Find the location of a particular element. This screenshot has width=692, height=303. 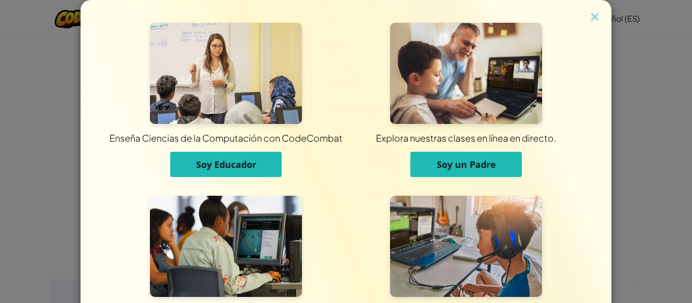

img: Para Estudiantes is located at coordinates (226, 247).